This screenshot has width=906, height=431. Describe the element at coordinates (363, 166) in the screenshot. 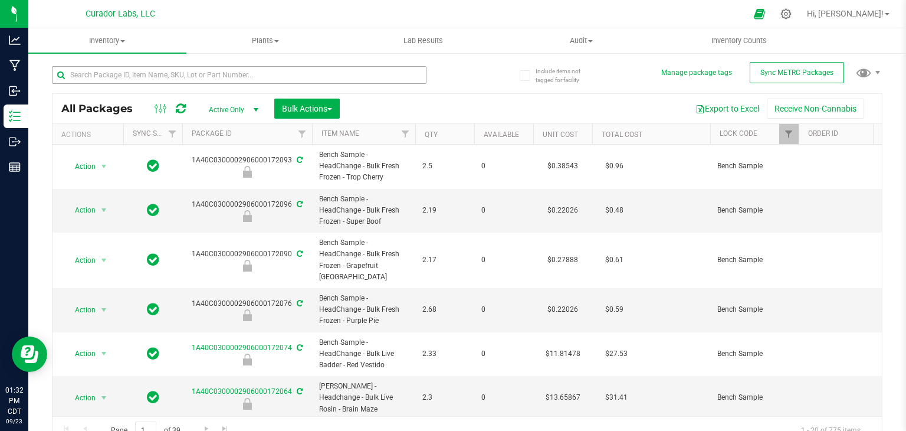

I see `span: Bench Sample - HeadChange - Bulk Fresh Frozen - Trop Cherry` at that location.